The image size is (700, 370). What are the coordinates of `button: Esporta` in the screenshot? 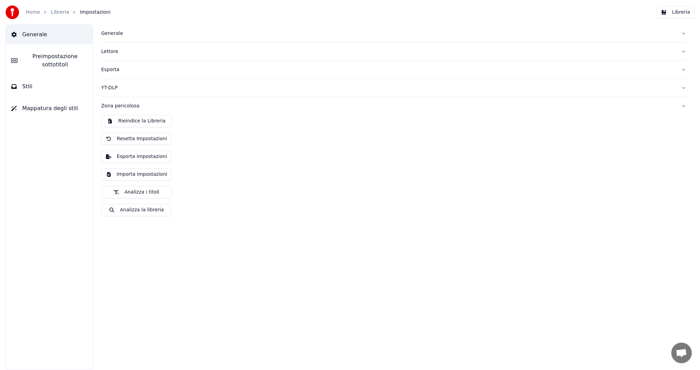 It's located at (394, 70).